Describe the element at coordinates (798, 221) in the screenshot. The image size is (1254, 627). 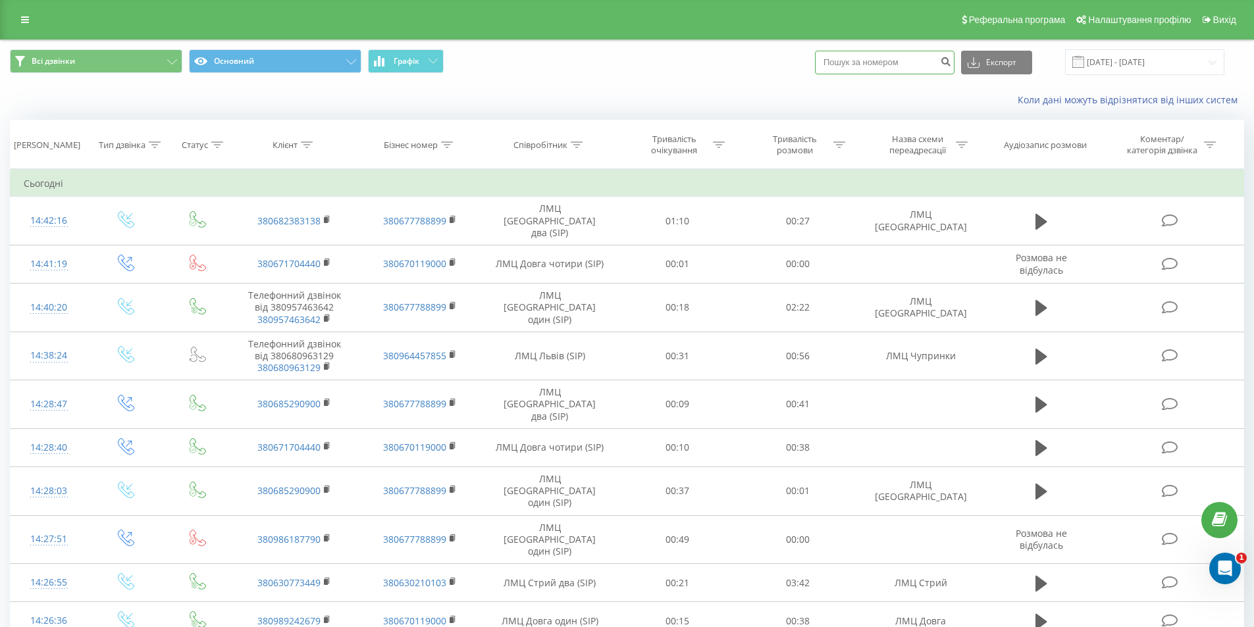
I see `td: 00:27` at that location.